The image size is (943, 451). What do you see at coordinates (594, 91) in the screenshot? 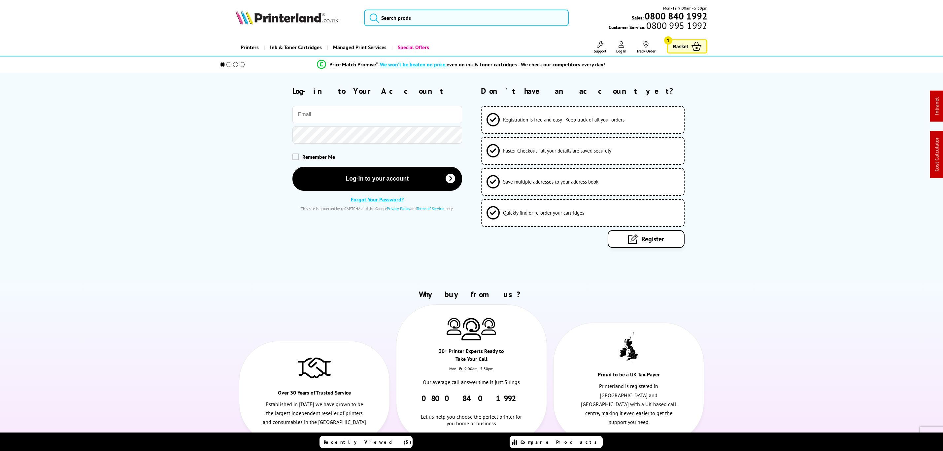
I see `h2: Don't have an account yet?` at bounding box center [594, 91].